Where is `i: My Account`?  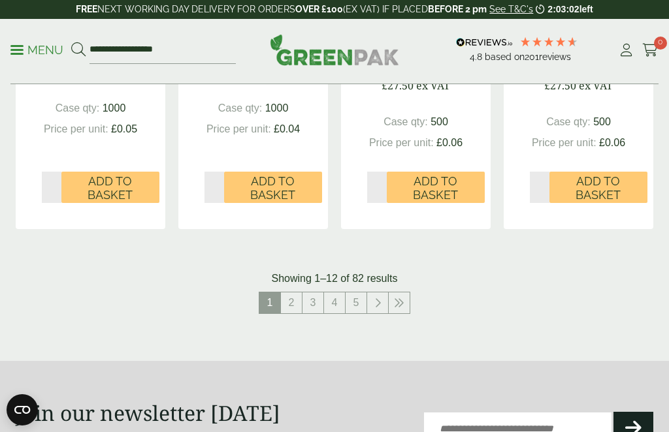
i: My Account is located at coordinates (625, 50).